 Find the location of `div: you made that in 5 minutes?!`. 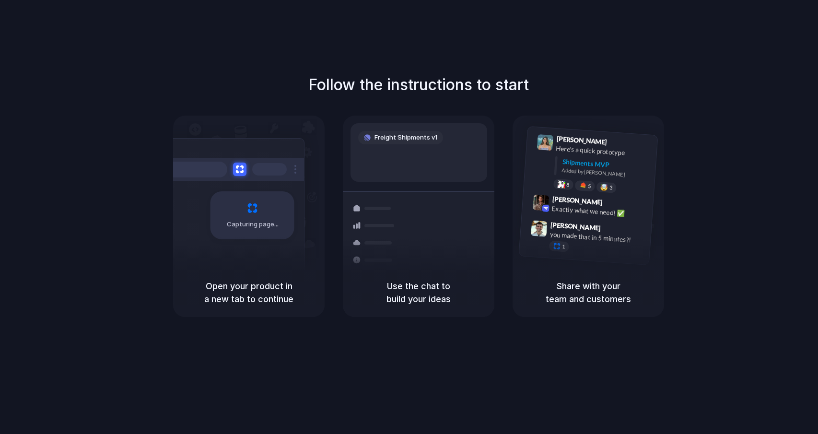

div: you made that in 5 minutes?! is located at coordinates (597, 237).